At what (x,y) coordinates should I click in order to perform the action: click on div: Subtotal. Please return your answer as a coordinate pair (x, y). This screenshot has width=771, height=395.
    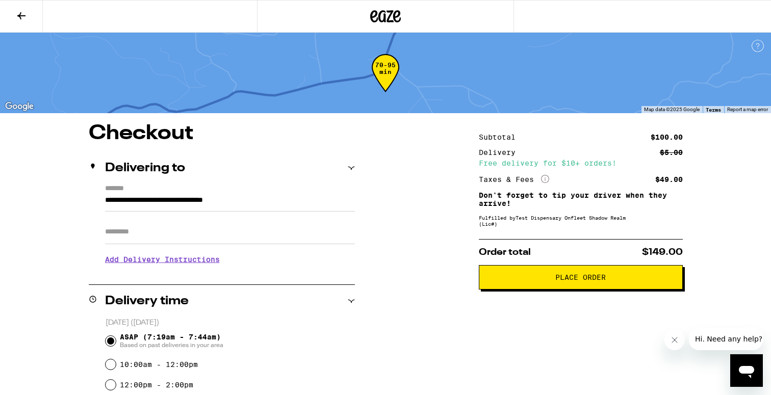
    Looking at the image, I should click on (500, 137).